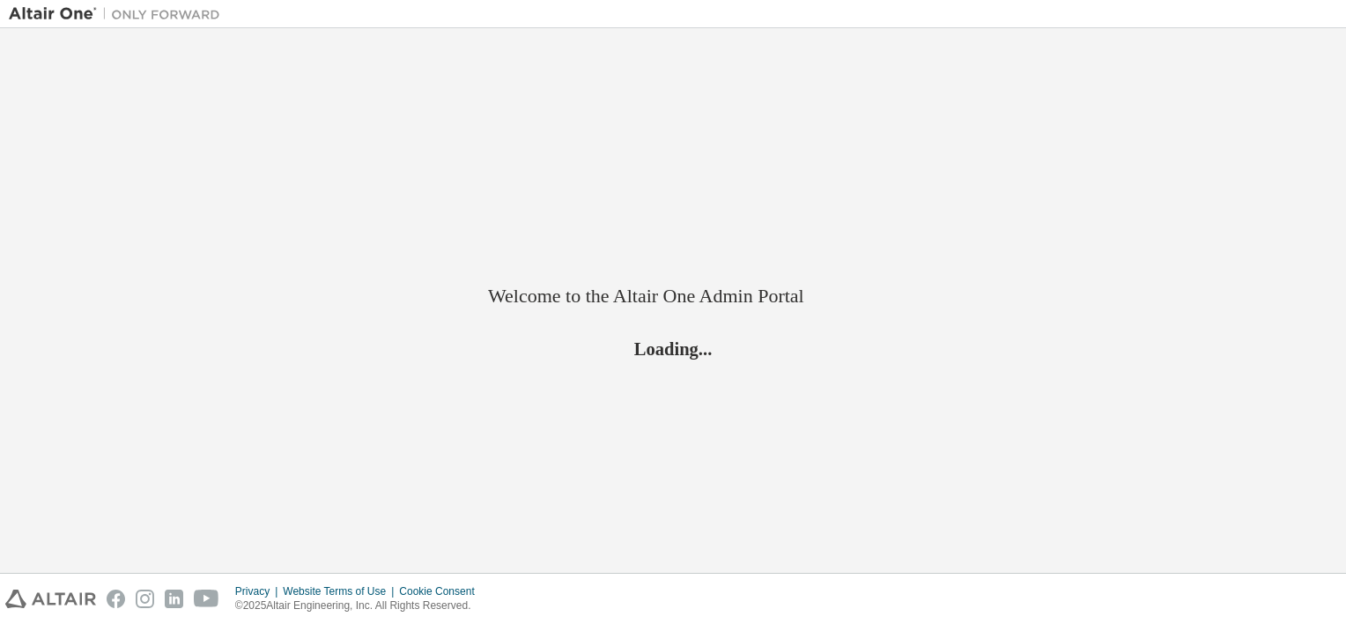  I want to click on img: Altair One, so click(119, 14).